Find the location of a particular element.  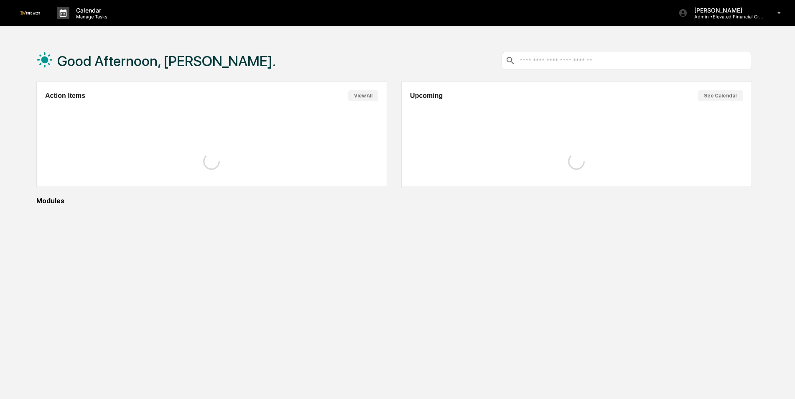

button: See Calendar is located at coordinates (720, 96).